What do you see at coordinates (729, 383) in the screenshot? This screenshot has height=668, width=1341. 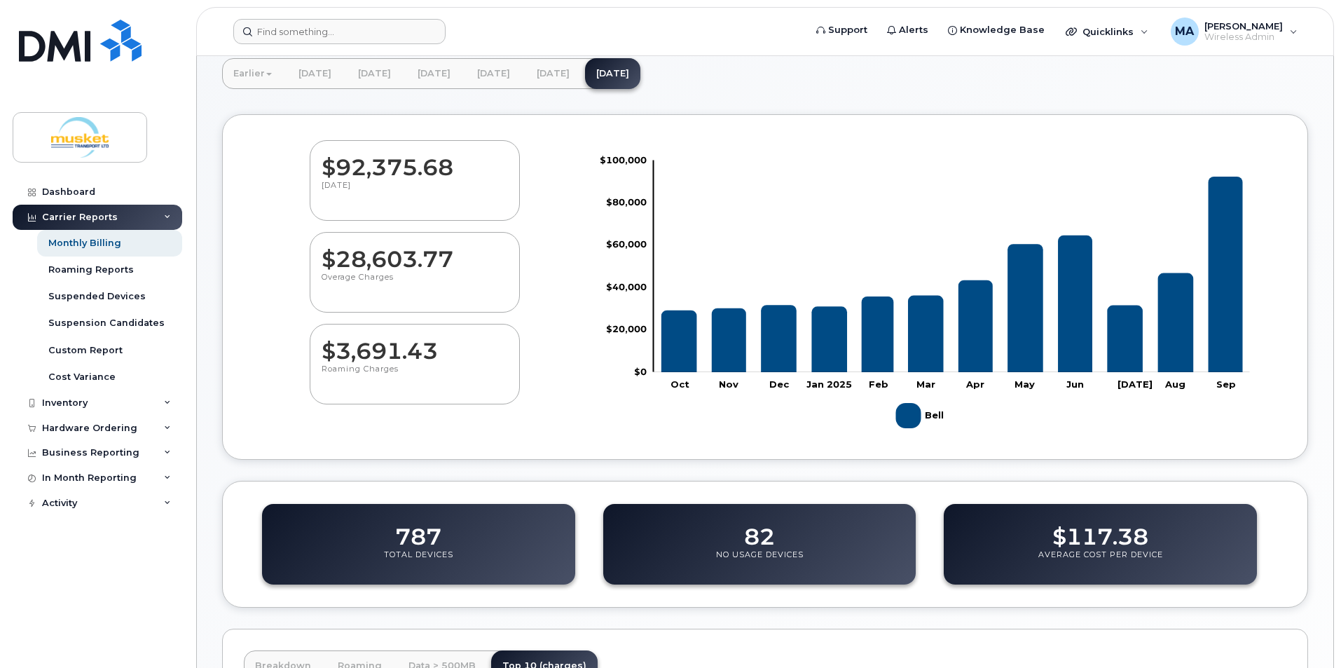 I see `tspan: Nov` at bounding box center [729, 383].